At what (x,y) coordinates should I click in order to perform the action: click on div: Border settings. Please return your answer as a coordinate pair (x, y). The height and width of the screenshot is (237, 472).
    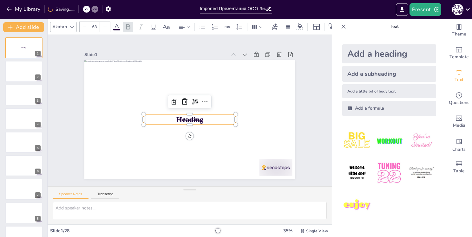
    Looking at the image, I should click on (288, 27).